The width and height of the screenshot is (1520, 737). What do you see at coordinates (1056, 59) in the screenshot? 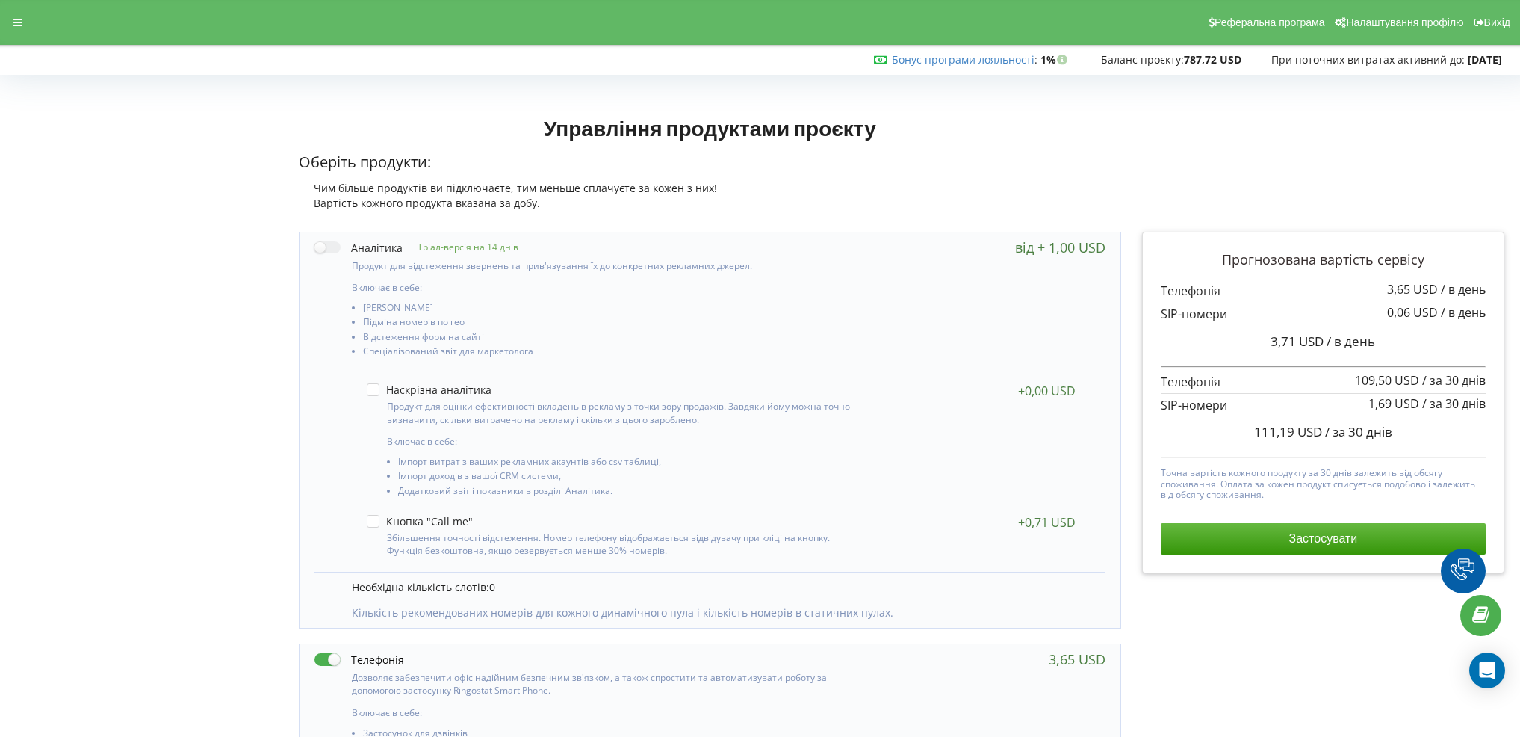
I see `strong: 1%` at bounding box center [1056, 59].